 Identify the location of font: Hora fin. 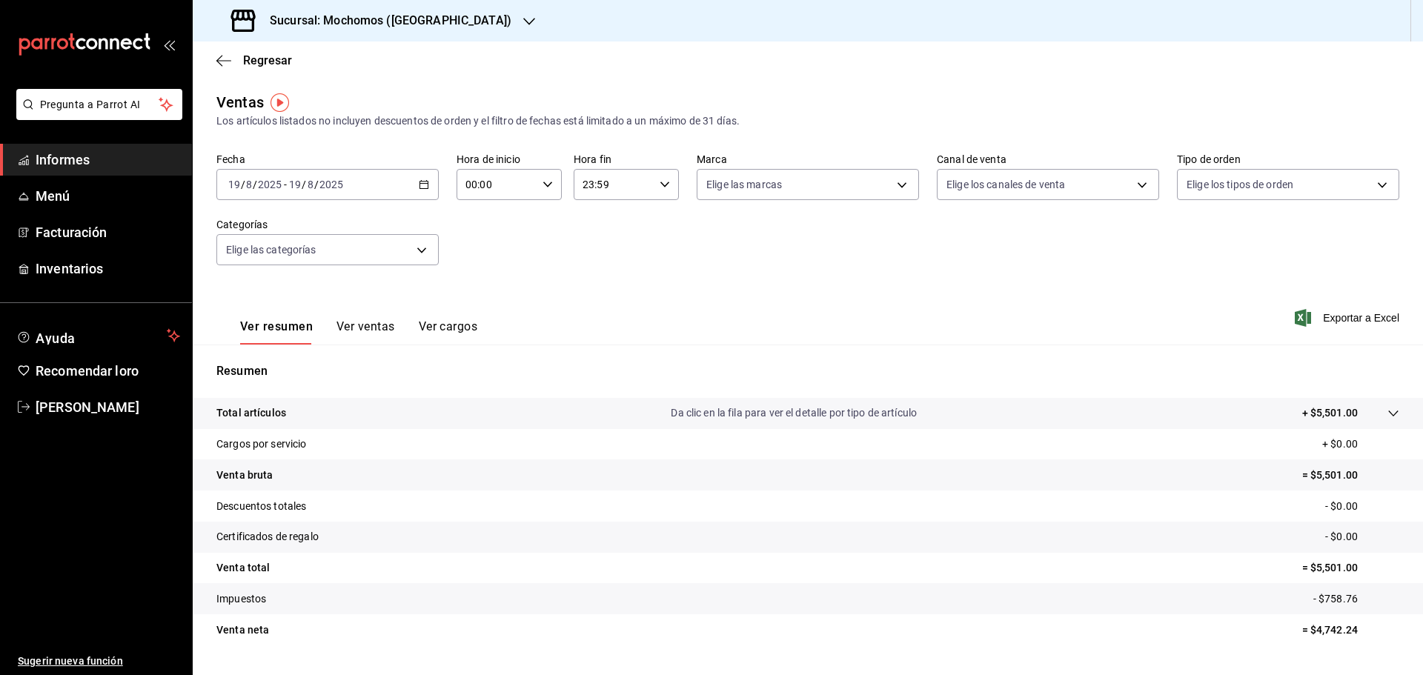
(592, 159).